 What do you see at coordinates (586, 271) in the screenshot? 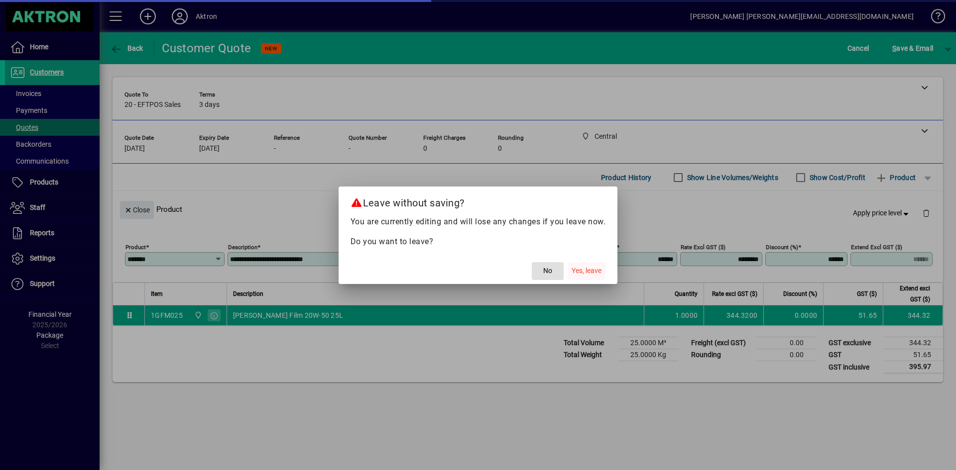
I see `span: Yes, leave` at bounding box center [586, 271].